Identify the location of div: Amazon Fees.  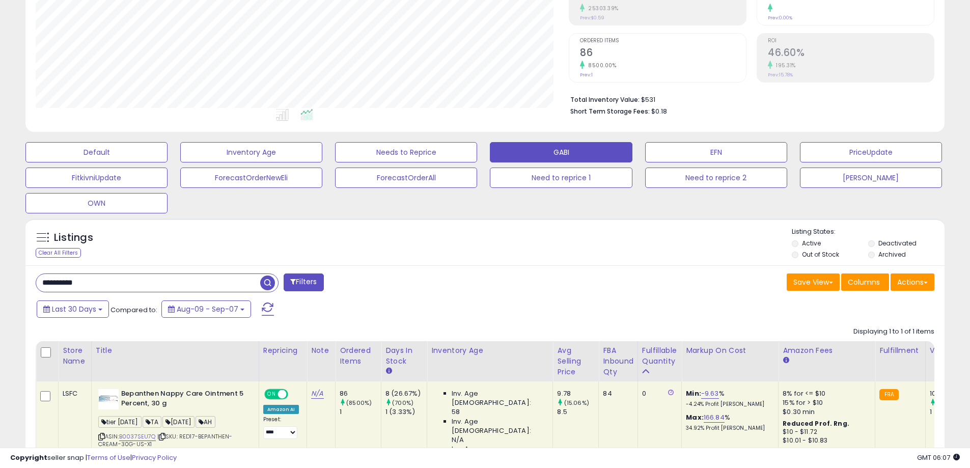
(827, 350).